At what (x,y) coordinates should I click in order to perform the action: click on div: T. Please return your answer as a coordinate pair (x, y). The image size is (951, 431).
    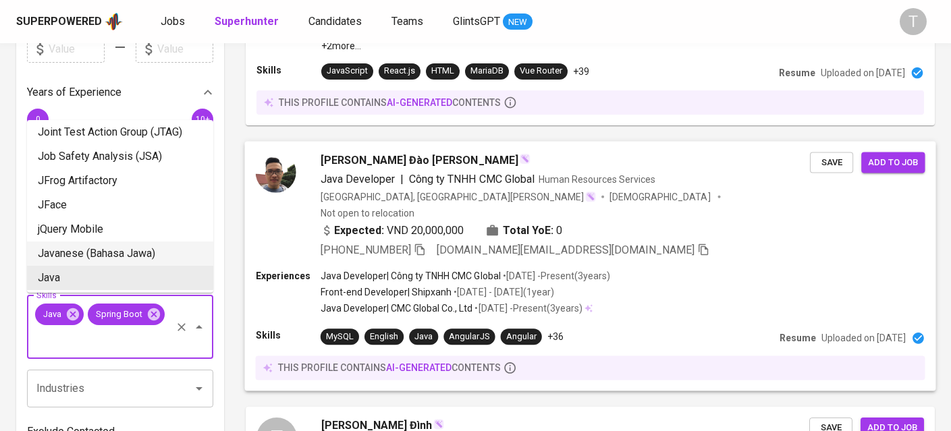
    Looking at the image, I should click on (914, 22).